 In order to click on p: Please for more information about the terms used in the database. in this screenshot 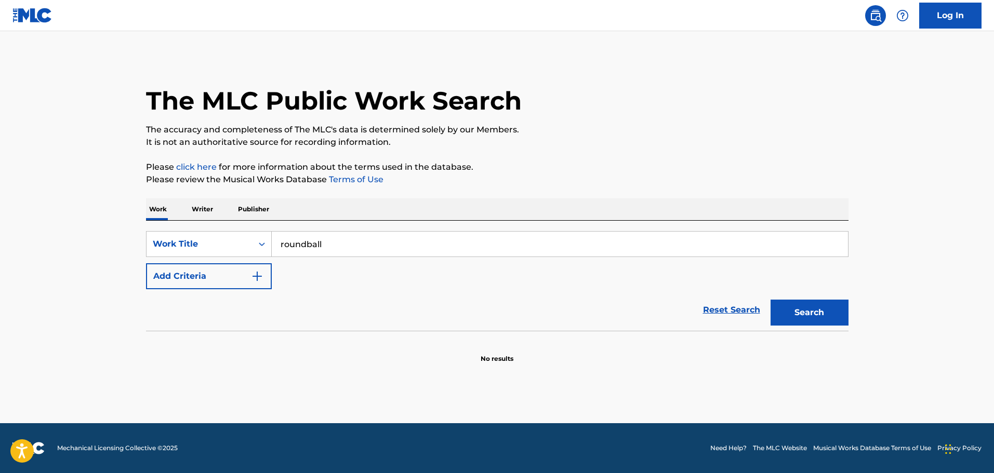, I will do `click(497, 167)`.